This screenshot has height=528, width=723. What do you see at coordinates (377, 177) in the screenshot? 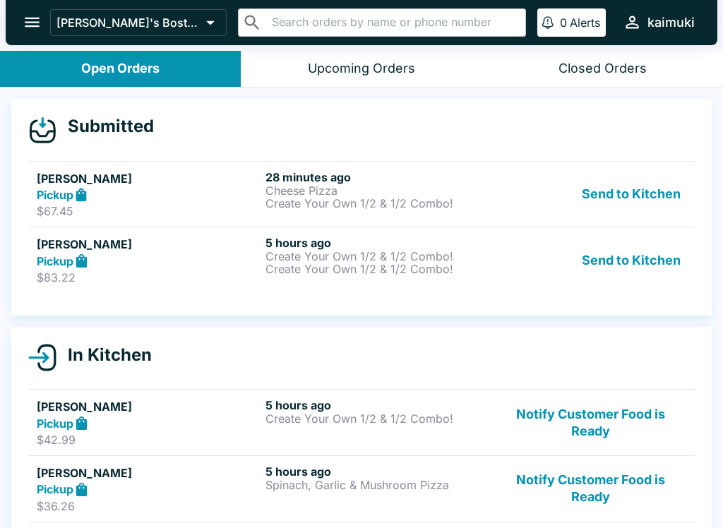
I see `h6: 28 minutes ago` at bounding box center [377, 177].